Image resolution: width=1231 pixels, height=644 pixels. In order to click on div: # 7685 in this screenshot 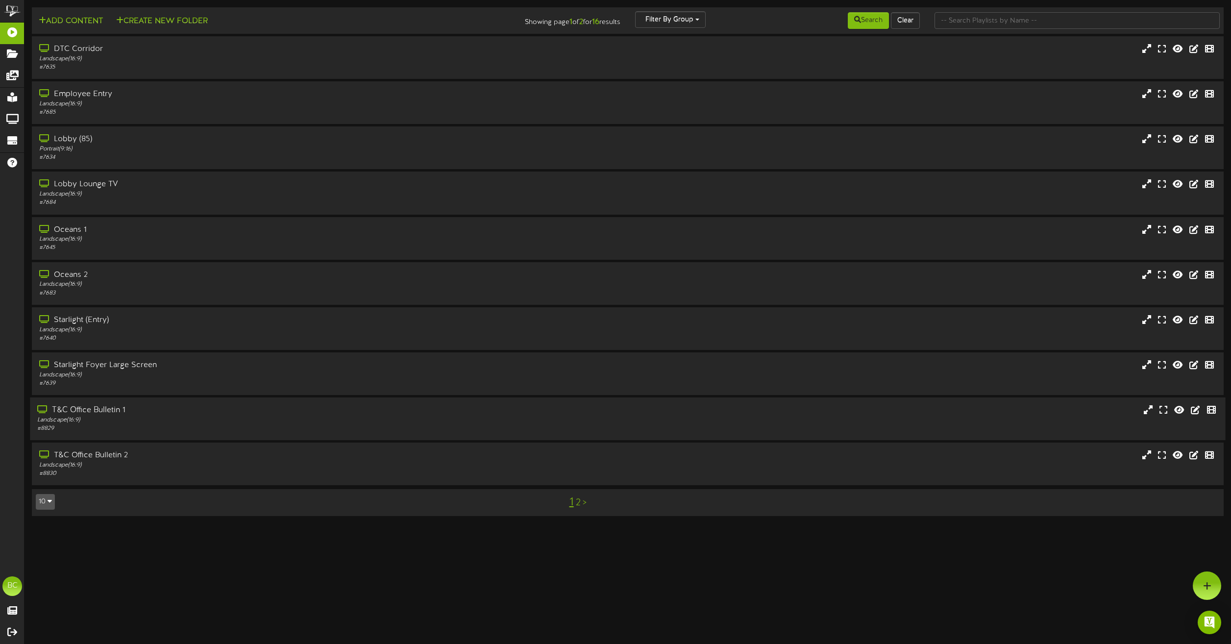, I will do `click(280, 112)`.